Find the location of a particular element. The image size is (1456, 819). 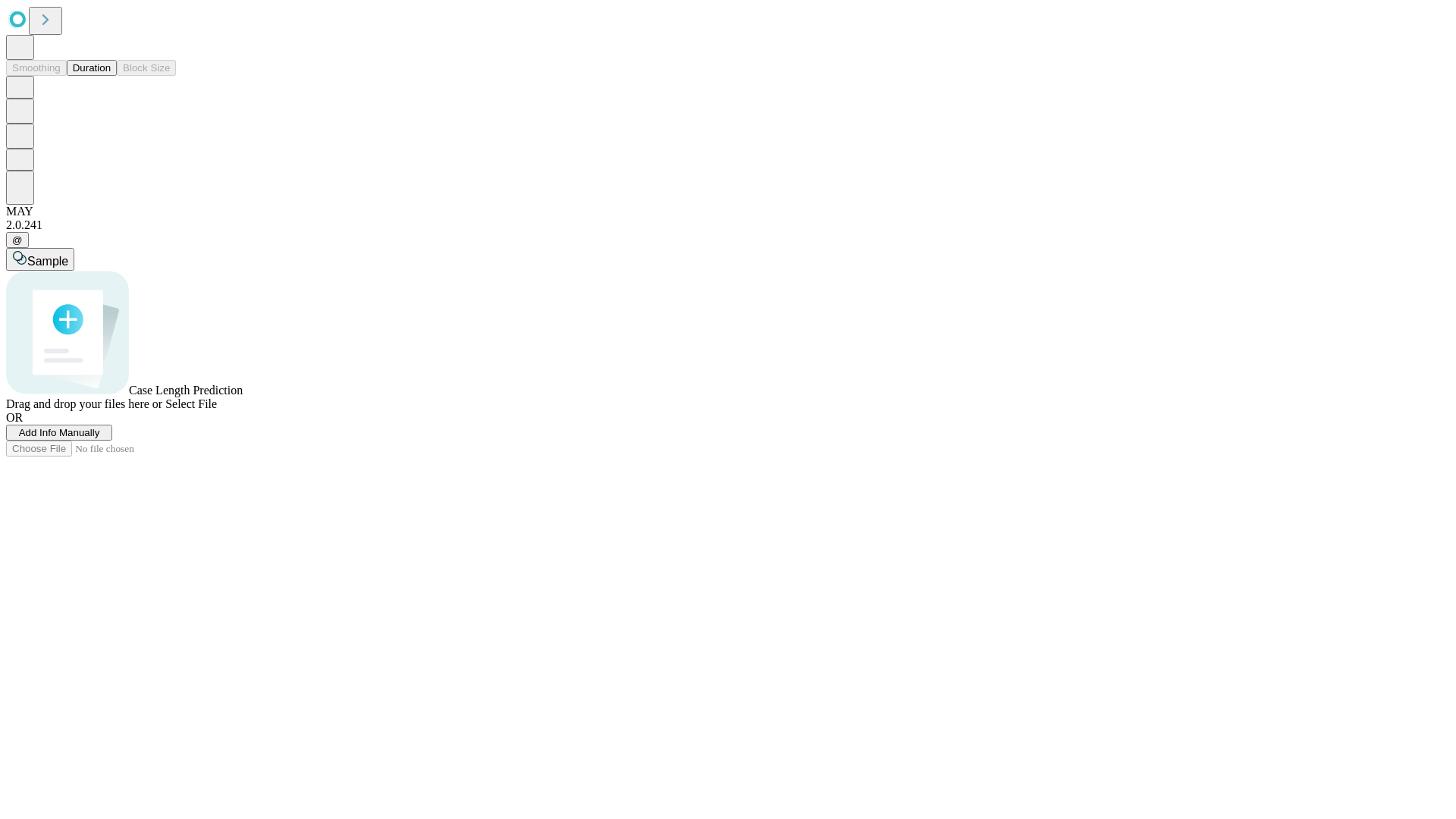

div: MAY is located at coordinates (728, 212).